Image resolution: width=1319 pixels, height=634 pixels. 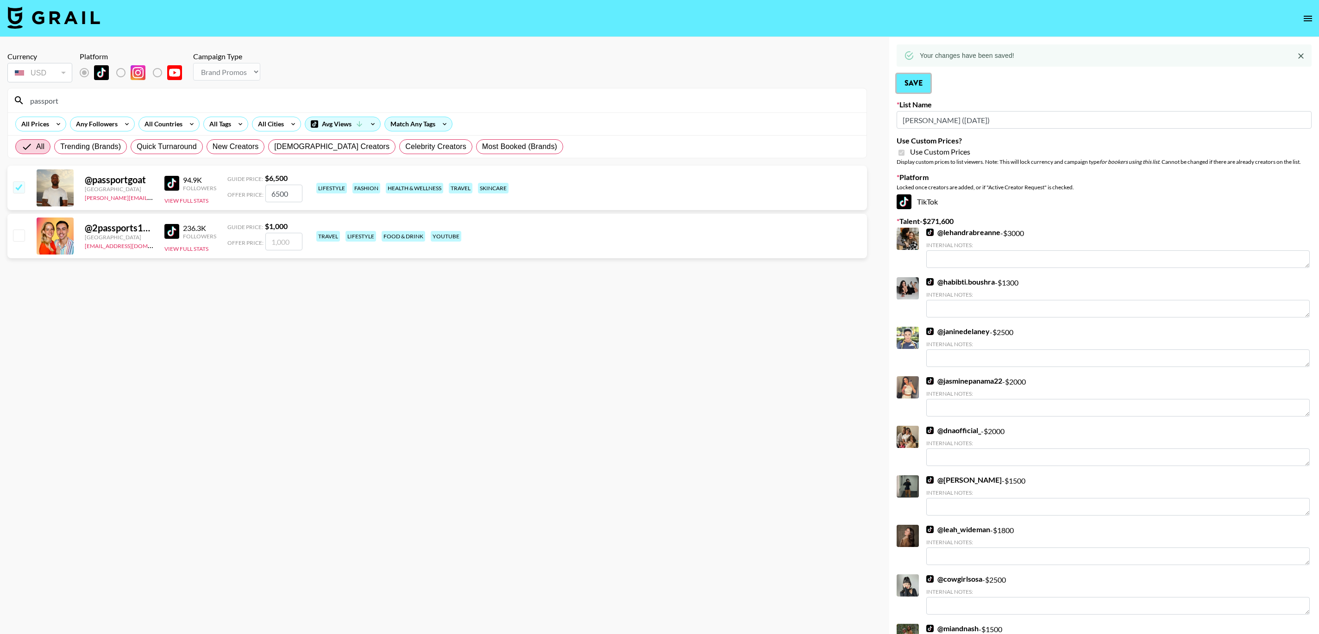 I want to click on div: All Cities, so click(x=269, y=124).